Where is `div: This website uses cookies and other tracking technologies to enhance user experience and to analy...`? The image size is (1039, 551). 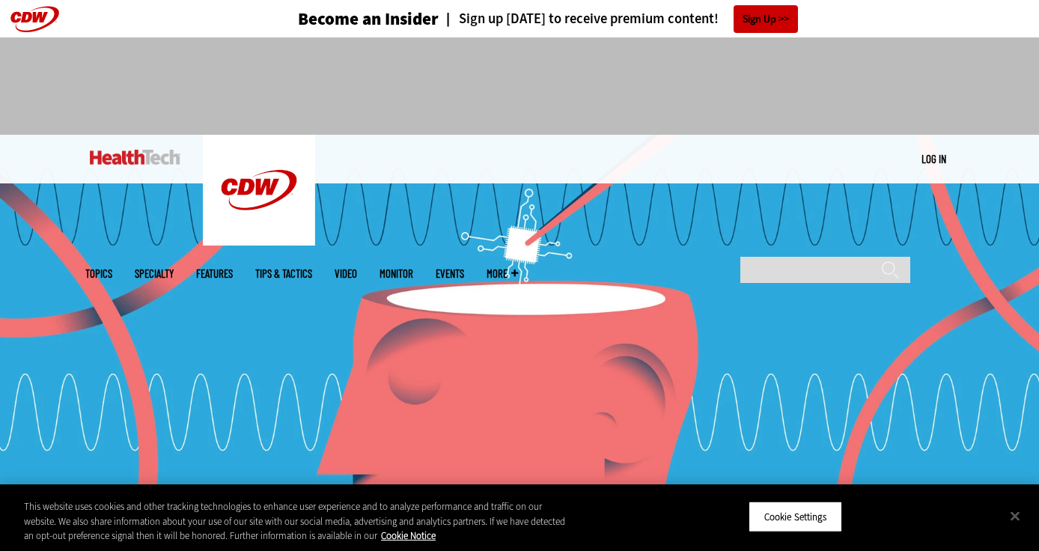
div: This website uses cookies and other tracking technologies to enhance user experience and to analy... is located at coordinates (297, 521).